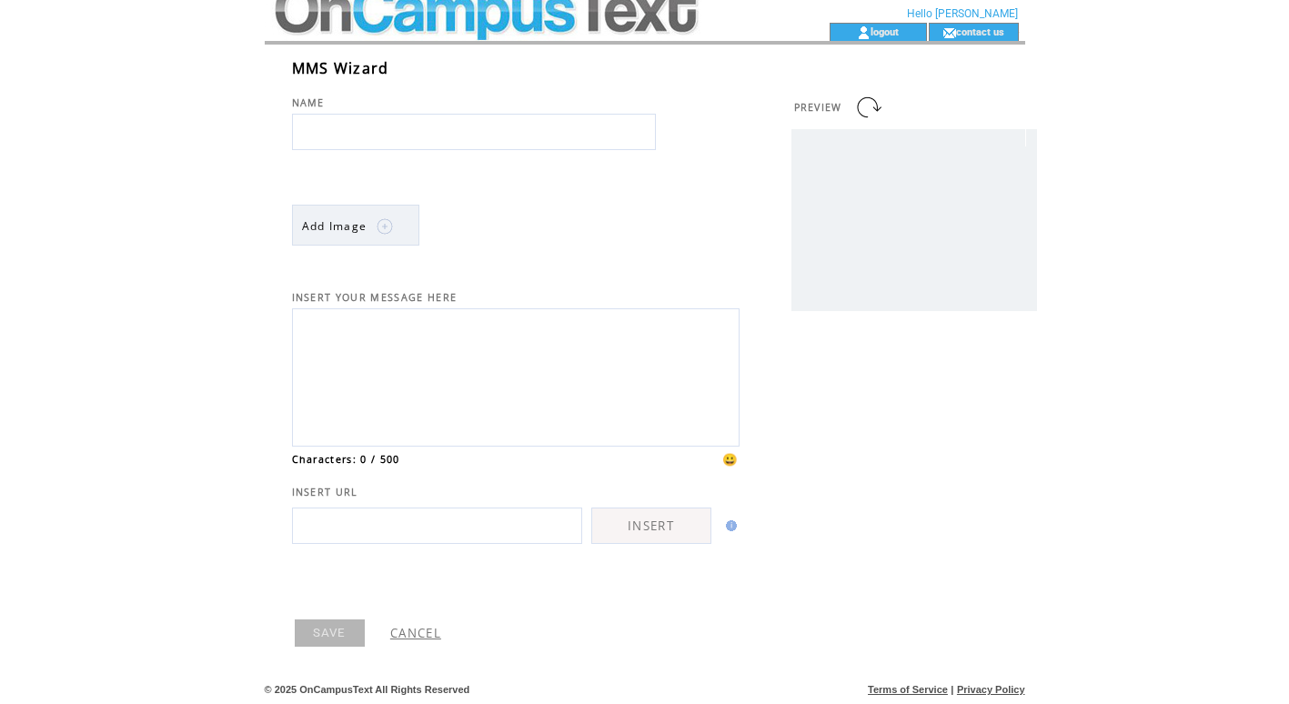 The image size is (1289, 704). Describe the element at coordinates (980, 31) in the screenshot. I see `a: contact us` at that location.